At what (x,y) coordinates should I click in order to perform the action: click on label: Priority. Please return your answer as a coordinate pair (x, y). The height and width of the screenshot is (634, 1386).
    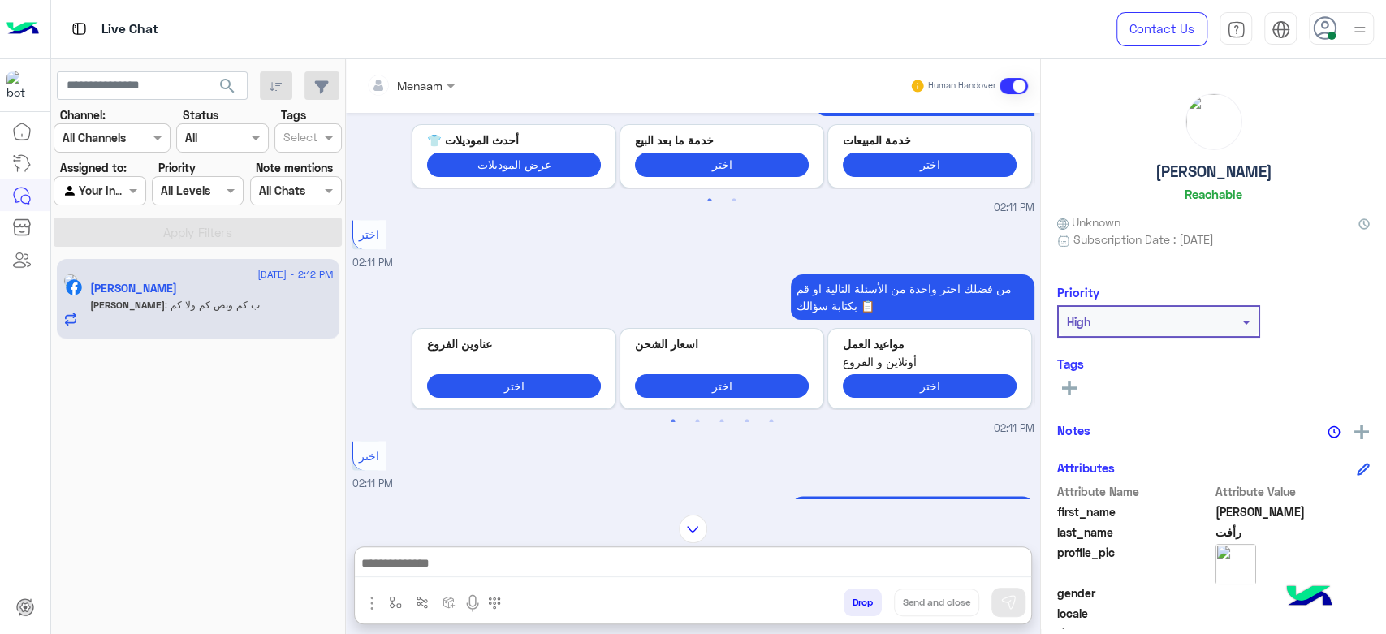
    Looking at the image, I should click on (177, 167).